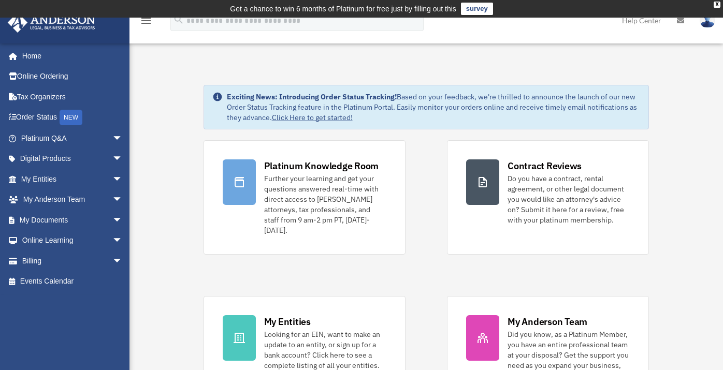  Describe the element at coordinates (72, 159) in the screenshot. I see `a: Digital Productsarrow_drop_down` at that location.